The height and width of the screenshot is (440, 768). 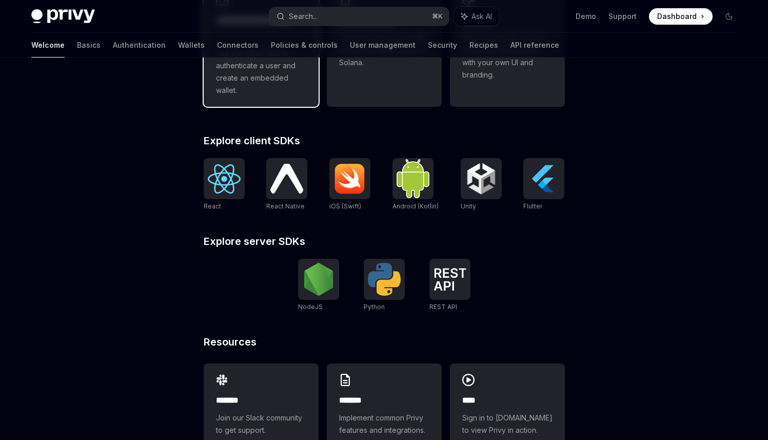 What do you see at coordinates (374, 306) in the screenshot?
I see `span: Python` at bounding box center [374, 306].